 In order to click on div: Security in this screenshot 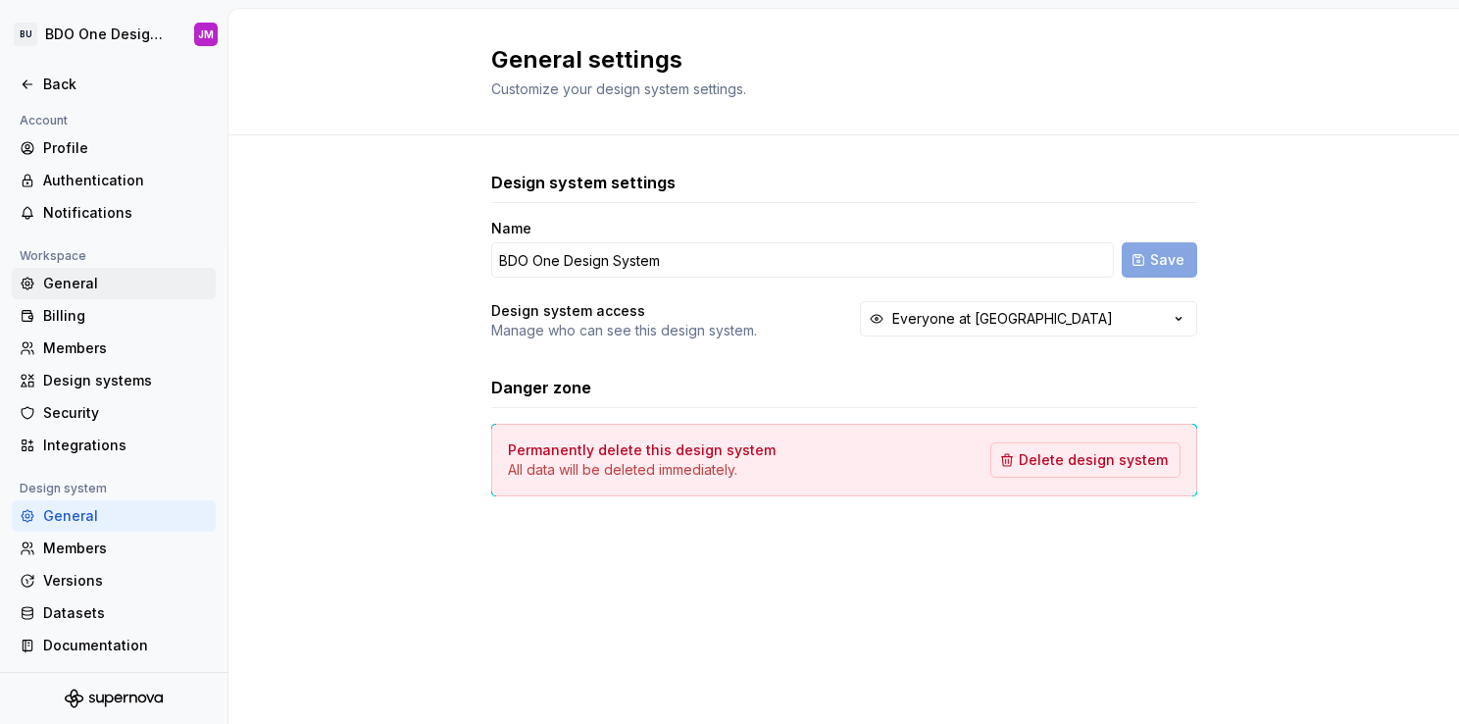, I will do `click(126, 413)`.